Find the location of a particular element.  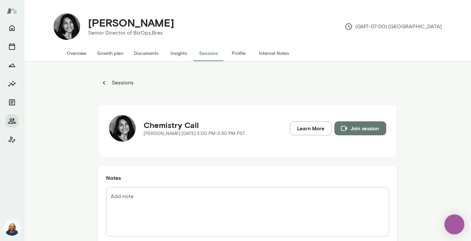

p: Senior Director of BizOps, Brex is located at coordinates (131, 33).